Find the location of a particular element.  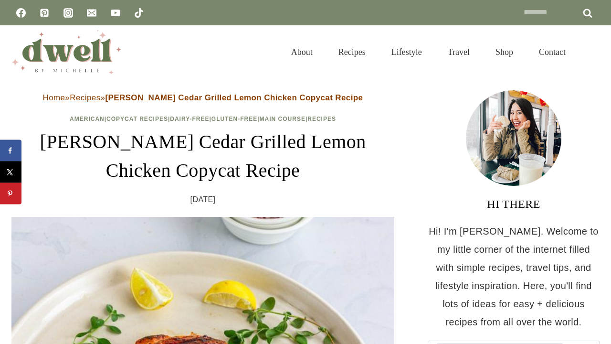

a: Facebook is located at coordinates (21, 13).